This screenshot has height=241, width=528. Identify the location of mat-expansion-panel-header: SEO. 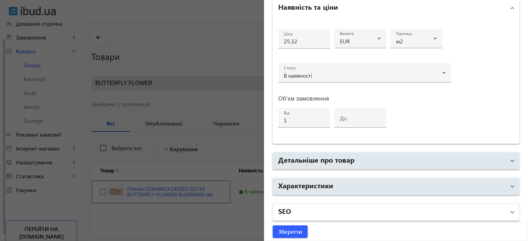
(396, 212).